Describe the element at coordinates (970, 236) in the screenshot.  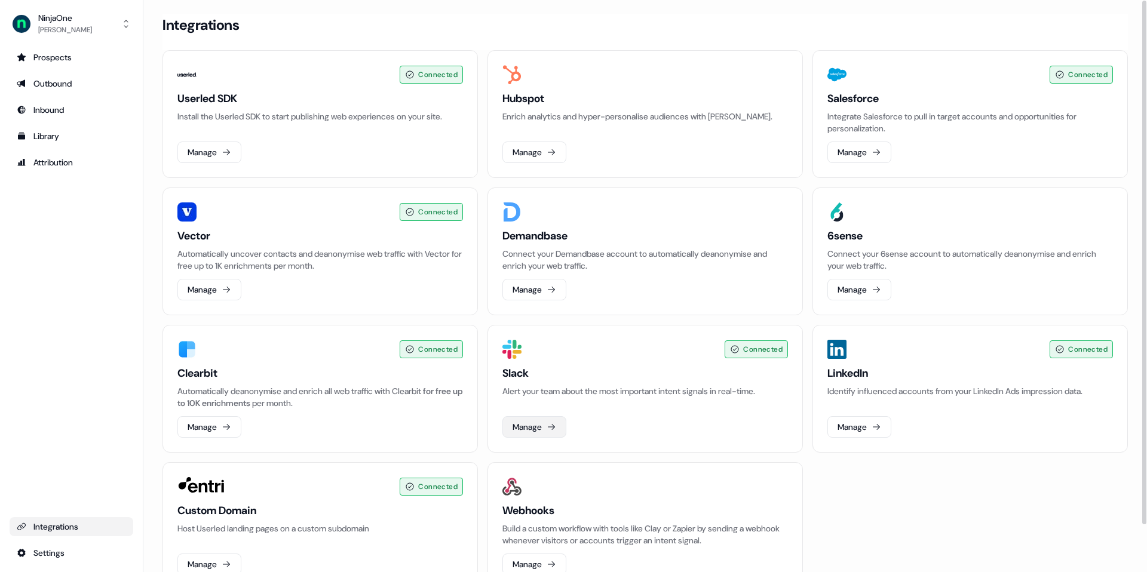
I see `h3: 6sense` at that location.